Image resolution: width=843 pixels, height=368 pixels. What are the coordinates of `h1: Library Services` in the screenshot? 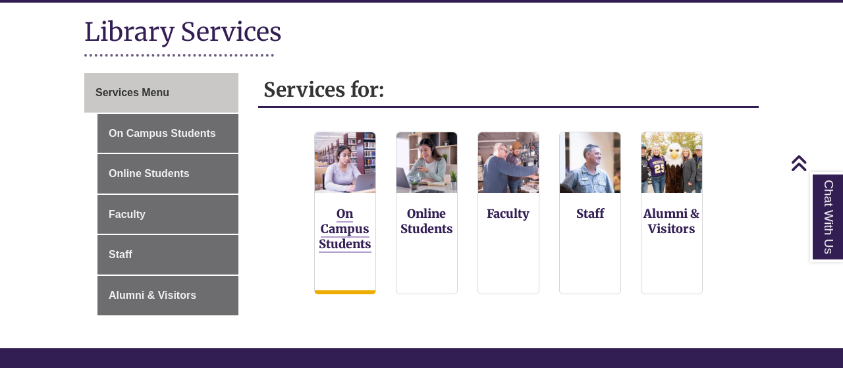 It's located at (422, 33).